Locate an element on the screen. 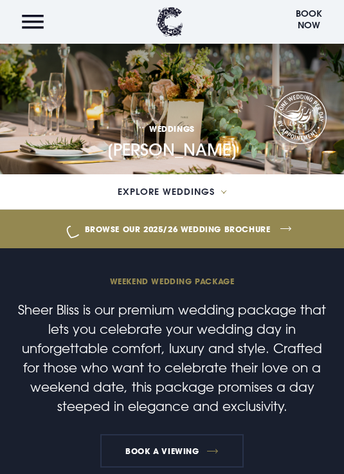  a: Book a viewing is located at coordinates (172, 451).